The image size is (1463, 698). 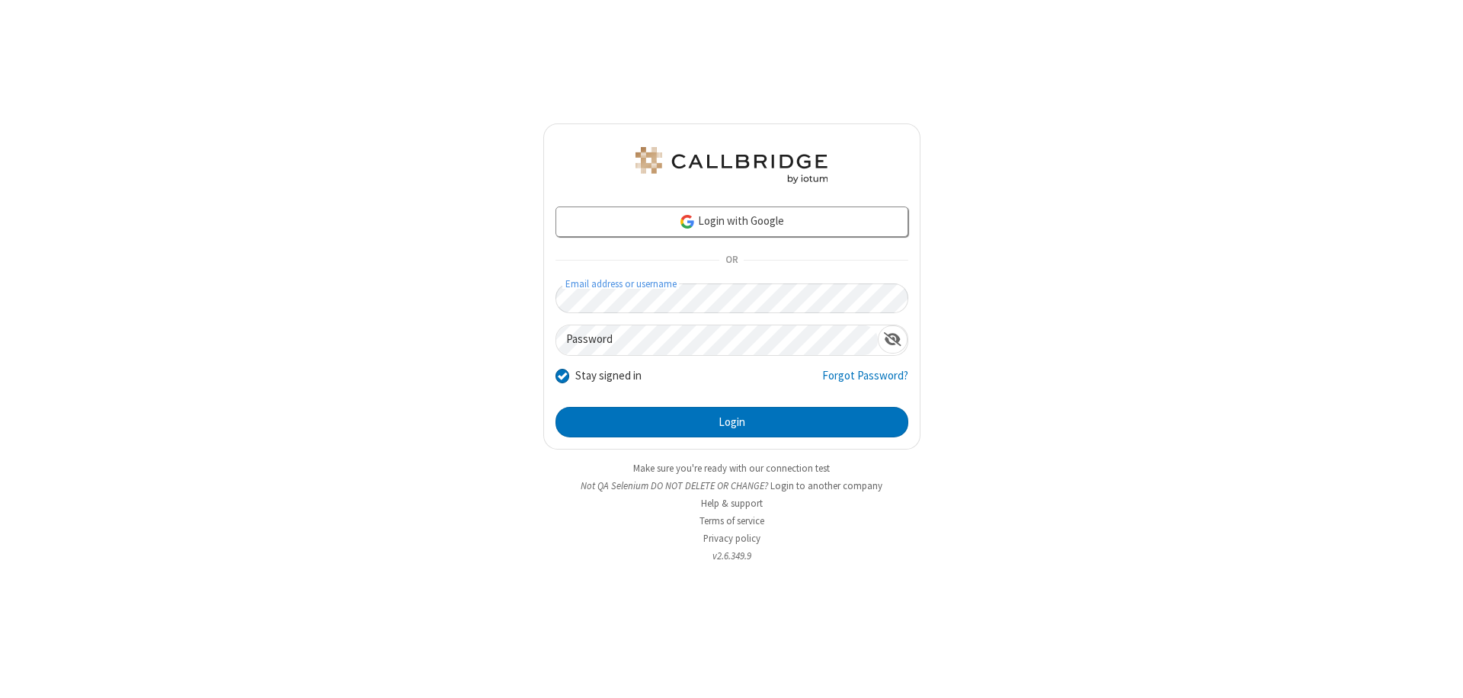 What do you see at coordinates (731, 538) in the screenshot?
I see `a: Privacy policy` at bounding box center [731, 538].